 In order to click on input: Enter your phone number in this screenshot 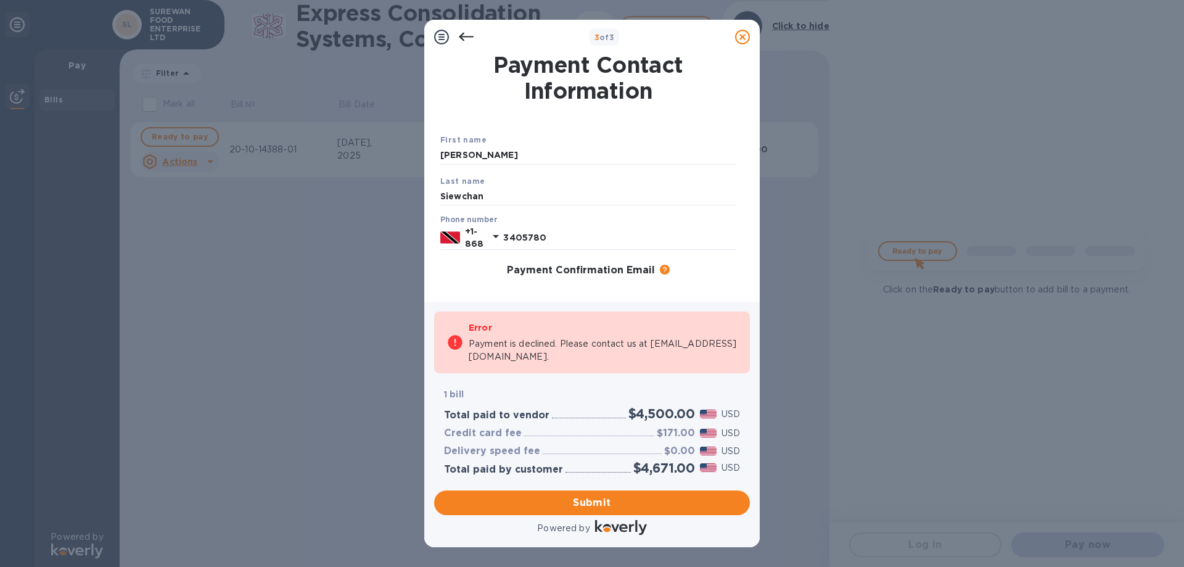, I will do `click(620, 237)`.